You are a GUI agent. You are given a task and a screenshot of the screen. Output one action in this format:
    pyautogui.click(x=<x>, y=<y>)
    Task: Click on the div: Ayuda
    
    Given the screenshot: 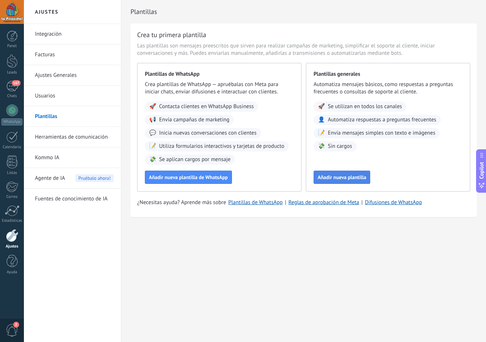 What is the action you would take?
    pyautogui.click(x=12, y=272)
    